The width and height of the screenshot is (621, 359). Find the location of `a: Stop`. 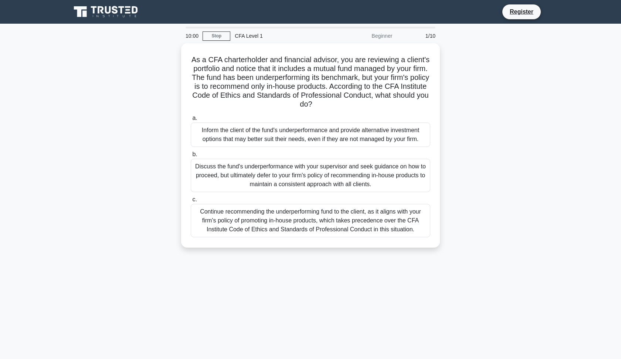

a: Stop is located at coordinates (216, 36).